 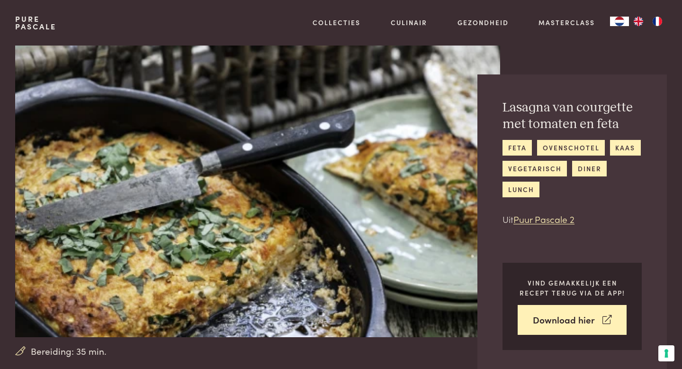 I want to click on a: FR, so click(x=658, y=21).